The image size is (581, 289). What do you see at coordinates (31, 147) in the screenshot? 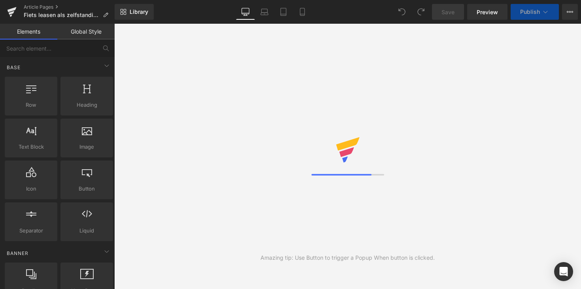
I see `span: Text Block` at bounding box center [31, 147].